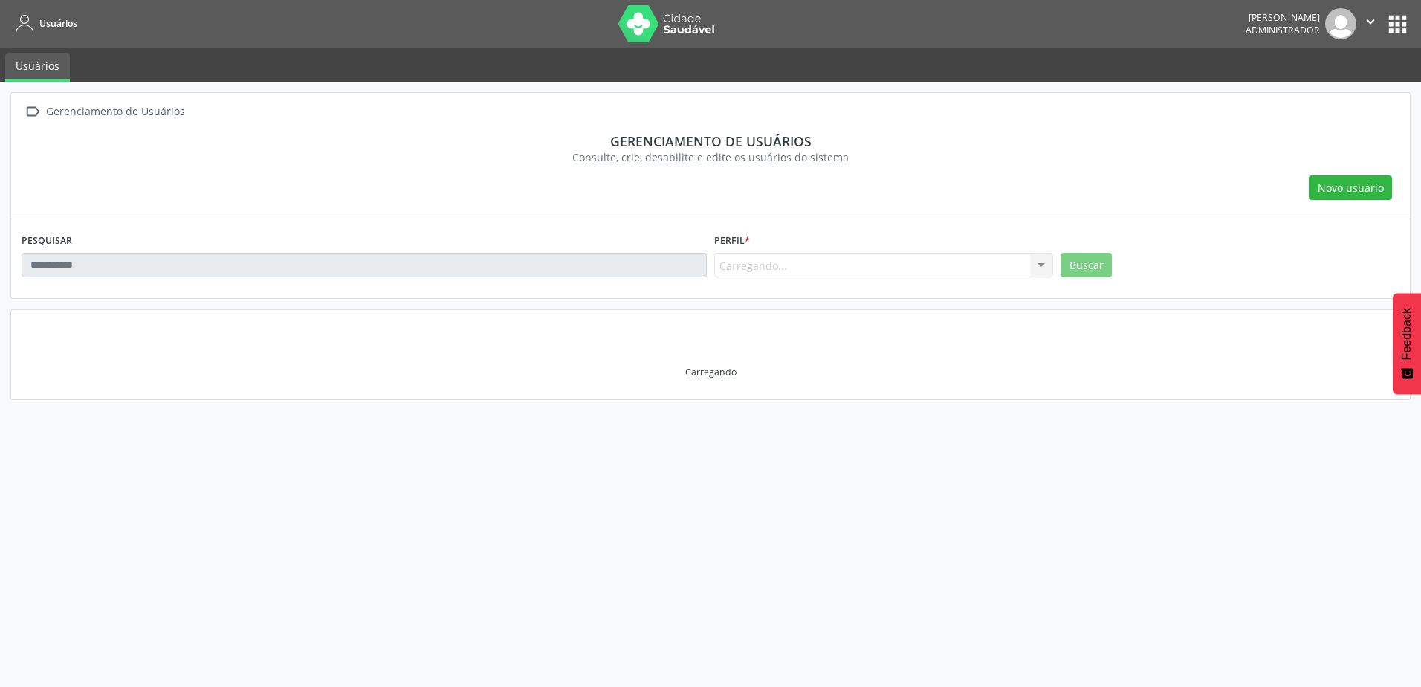 This screenshot has width=1421, height=687. What do you see at coordinates (1407, 343) in the screenshot?
I see `button: Feedback - Mostrar pesquisa` at bounding box center [1407, 343].